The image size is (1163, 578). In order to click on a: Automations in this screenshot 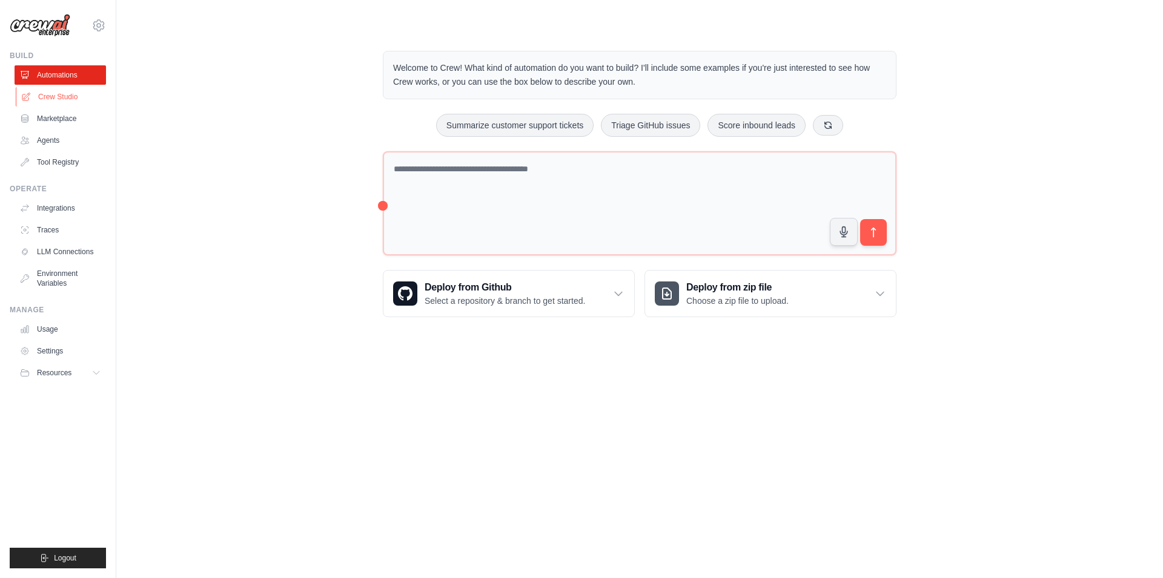, I will do `click(60, 75)`.